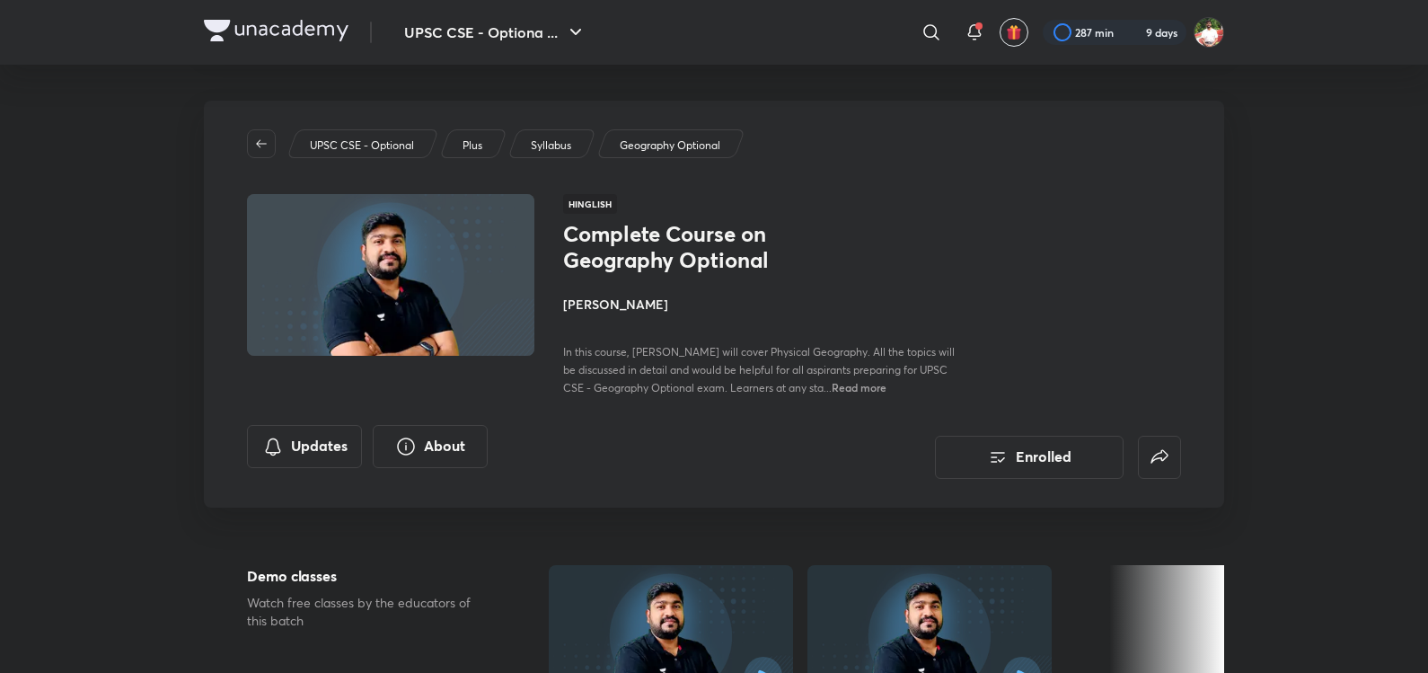 The width and height of the screenshot is (1428, 673). What do you see at coordinates (590, 204) in the screenshot?
I see `span: Hinglish` at bounding box center [590, 204].